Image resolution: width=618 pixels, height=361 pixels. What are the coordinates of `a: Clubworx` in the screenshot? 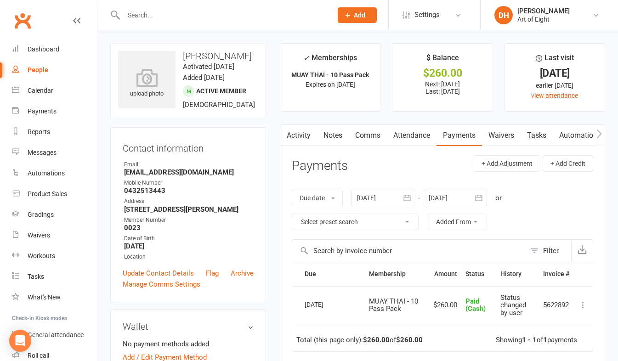 It's located at (23, 21).